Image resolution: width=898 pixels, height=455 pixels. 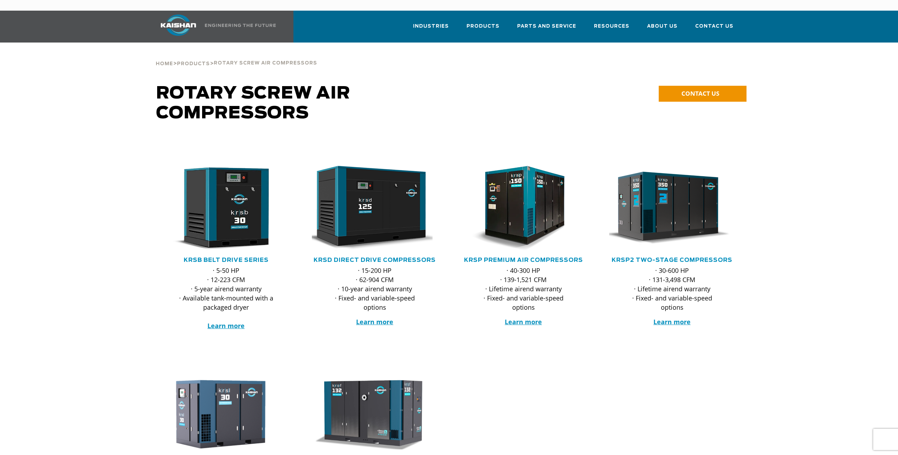 What do you see at coordinates (221, 208) in the screenshot?
I see `img: krsb30` at bounding box center [221, 208].